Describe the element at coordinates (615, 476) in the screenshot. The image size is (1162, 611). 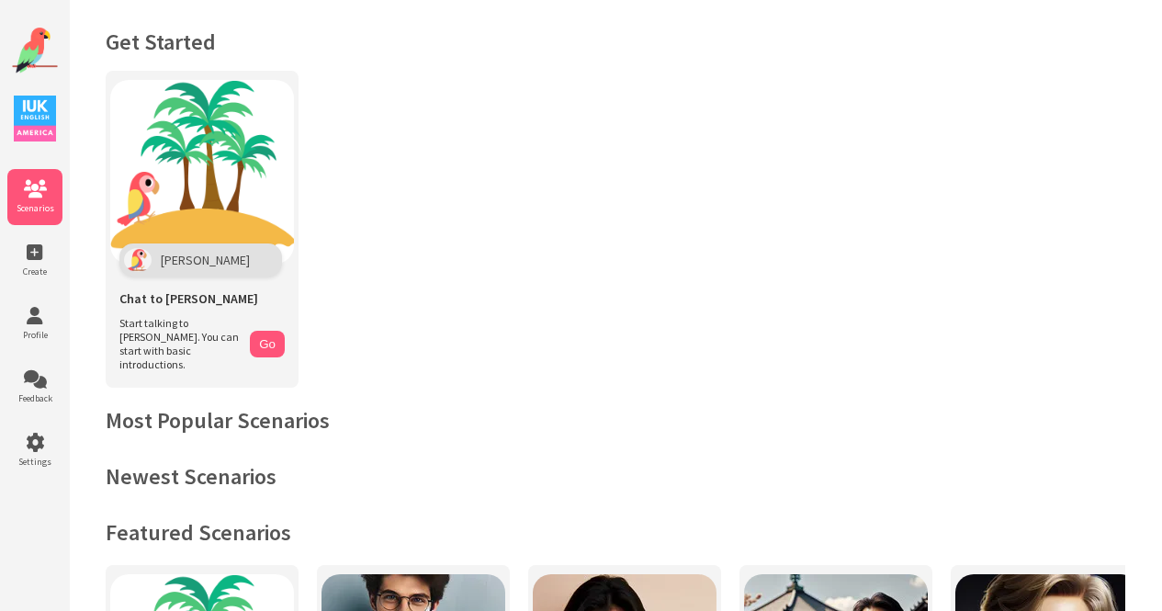
I see `h2: Newest Scenarios` at that location.